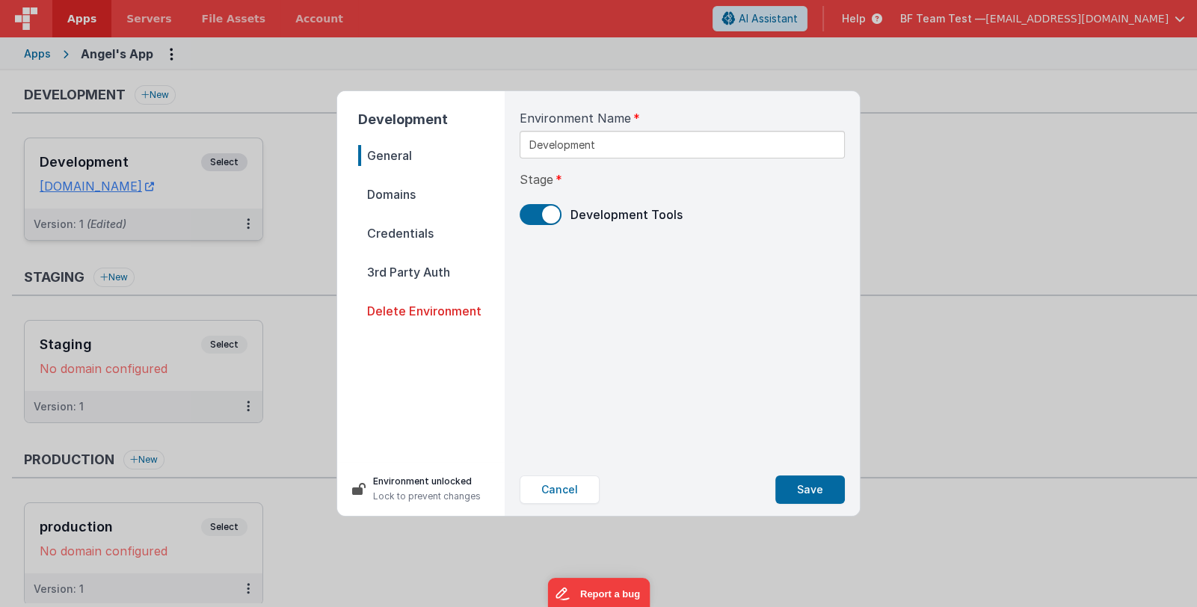 The image size is (1197, 607). I want to click on button: Cancel, so click(559, 490).